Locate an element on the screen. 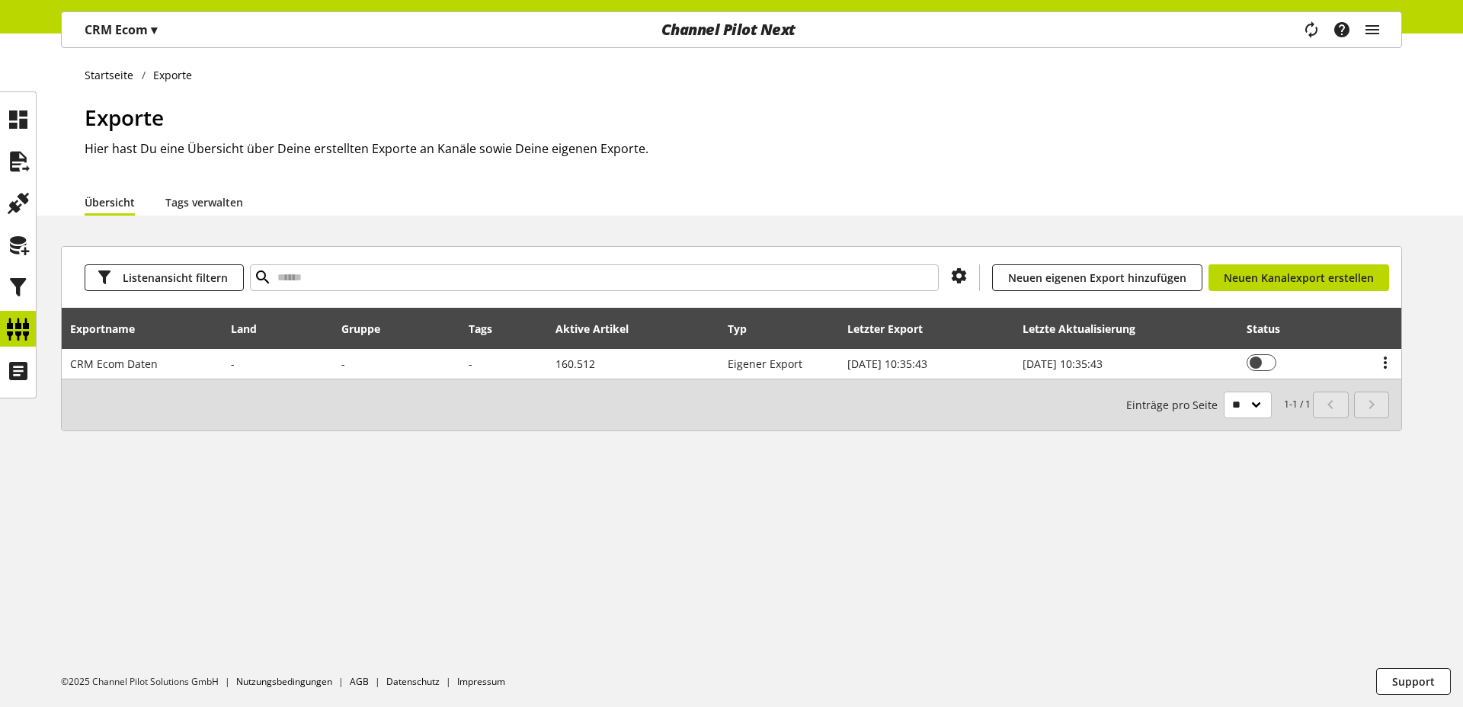 This screenshot has height=707, width=1463. span: CRM Ecom Daten is located at coordinates (114, 363).